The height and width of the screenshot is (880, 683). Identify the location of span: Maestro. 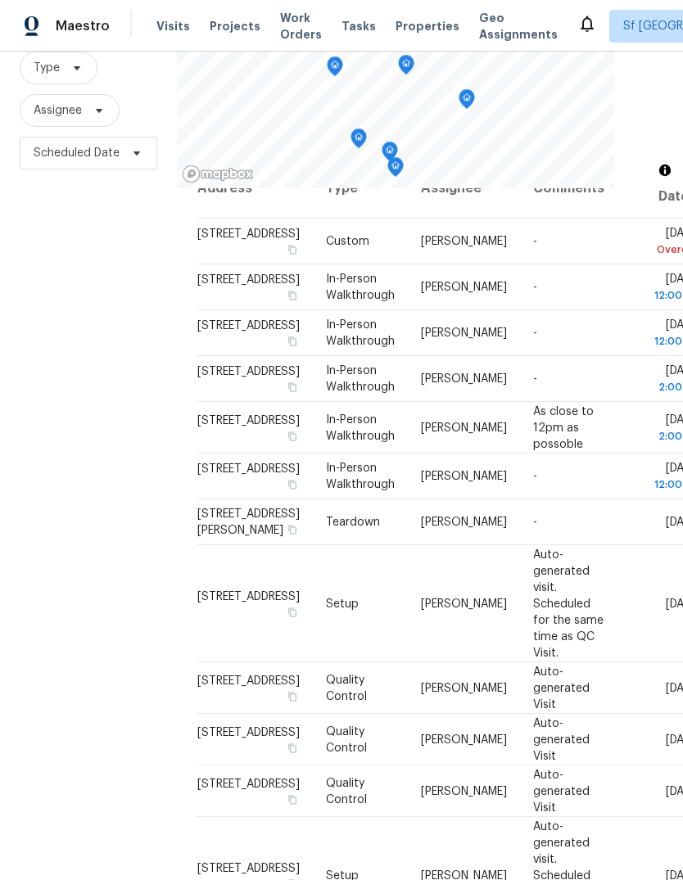
(83, 26).